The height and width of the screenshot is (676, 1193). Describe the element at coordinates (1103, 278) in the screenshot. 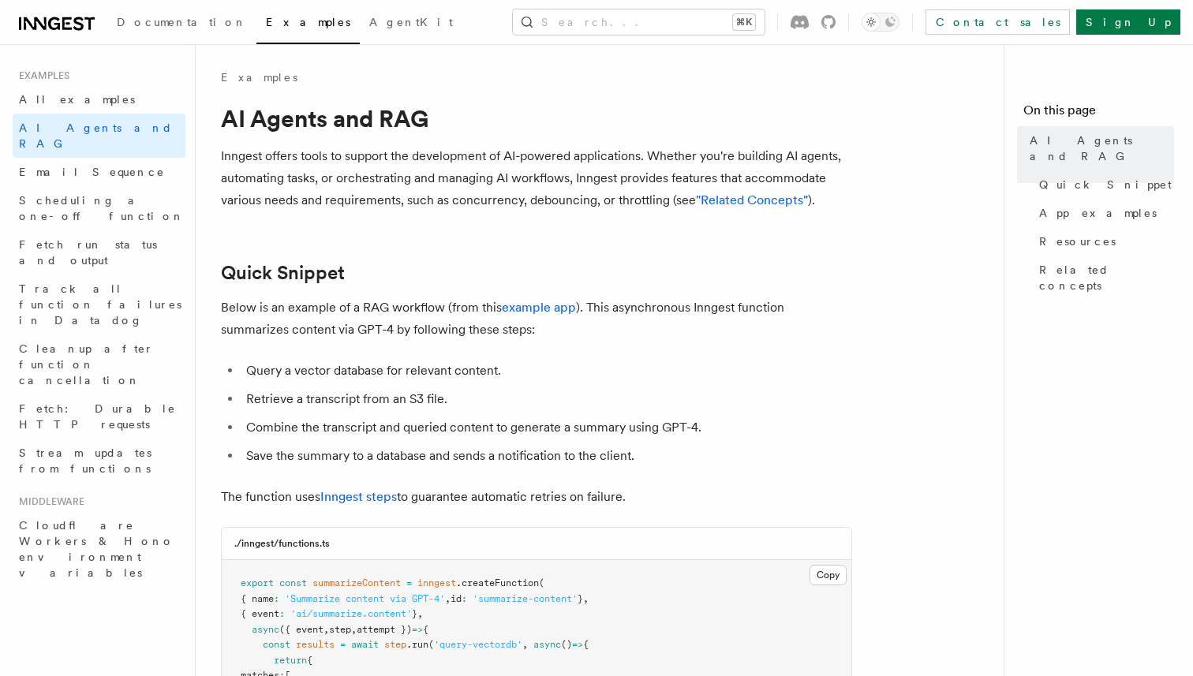

I see `a: Related concepts` at that location.